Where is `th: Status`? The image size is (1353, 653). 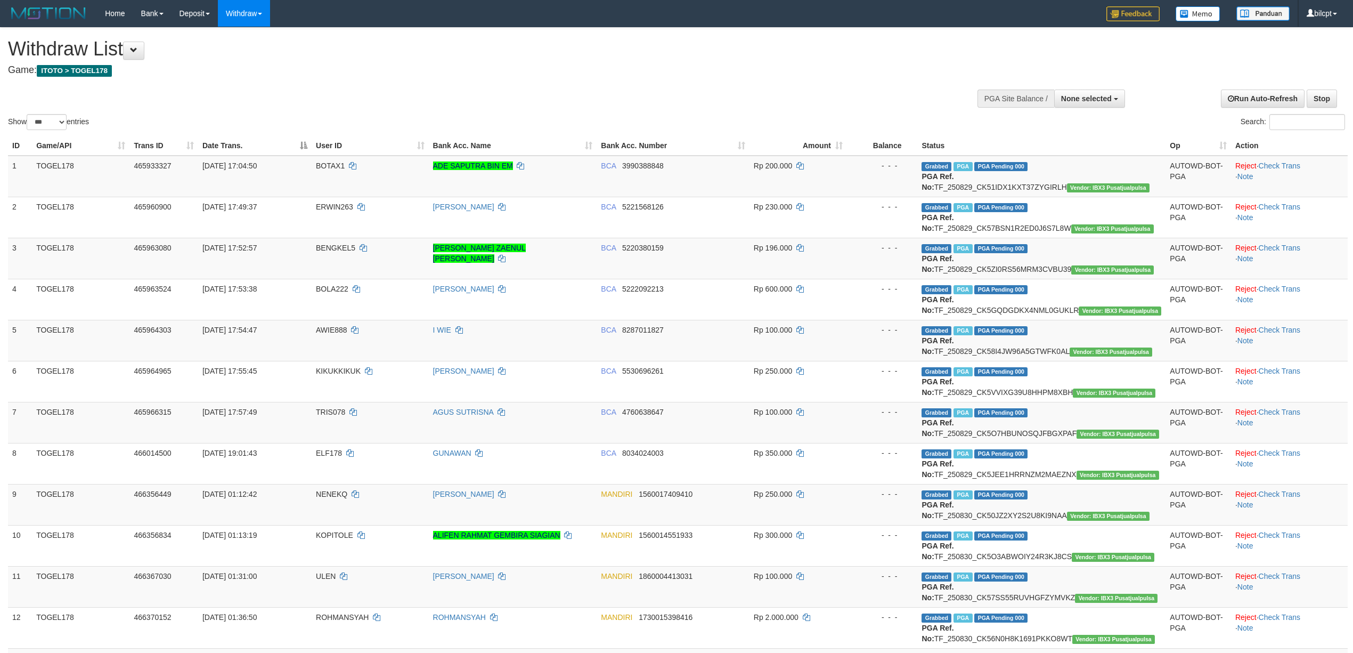 th: Status is located at coordinates (1042, 145).